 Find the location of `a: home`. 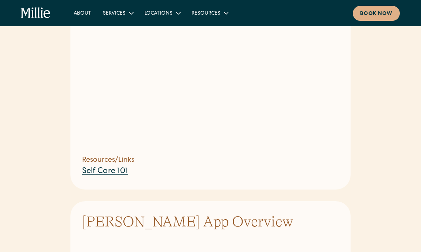

a: home is located at coordinates (36, 13).